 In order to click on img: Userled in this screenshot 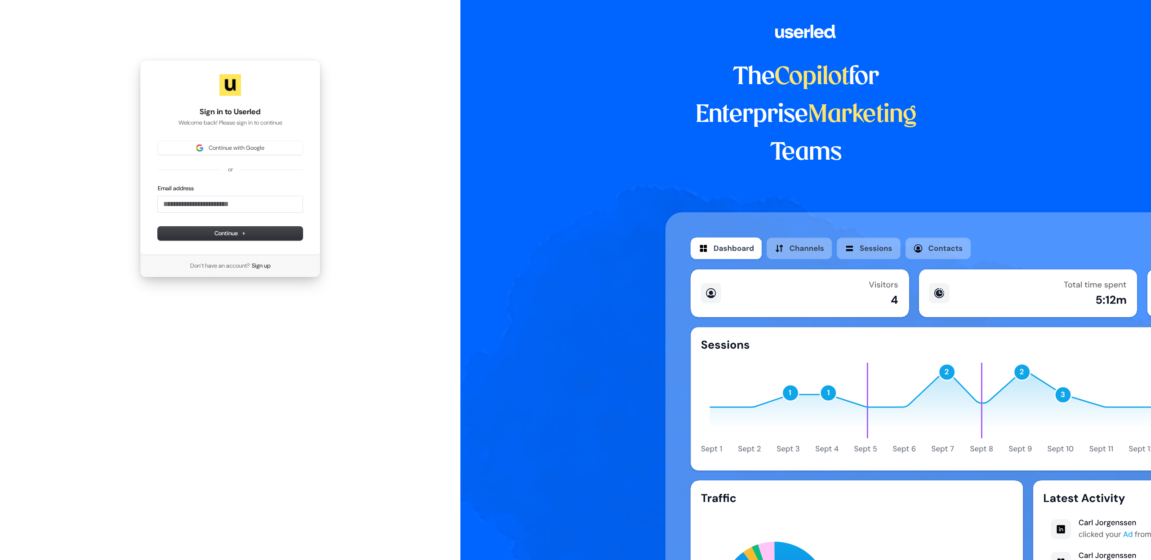, I will do `click(230, 85)`.